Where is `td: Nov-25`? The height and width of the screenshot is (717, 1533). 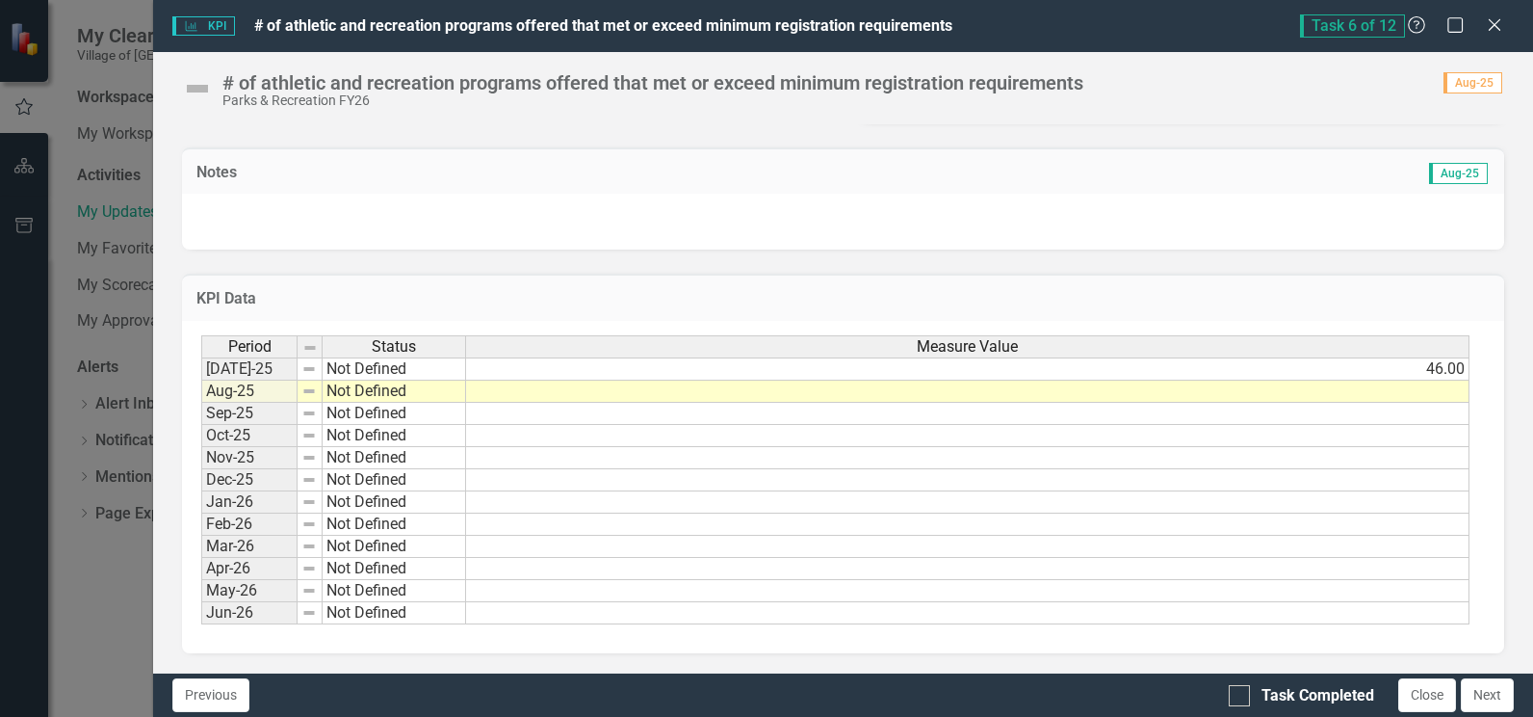
td: Nov-25 is located at coordinates (249, 457).